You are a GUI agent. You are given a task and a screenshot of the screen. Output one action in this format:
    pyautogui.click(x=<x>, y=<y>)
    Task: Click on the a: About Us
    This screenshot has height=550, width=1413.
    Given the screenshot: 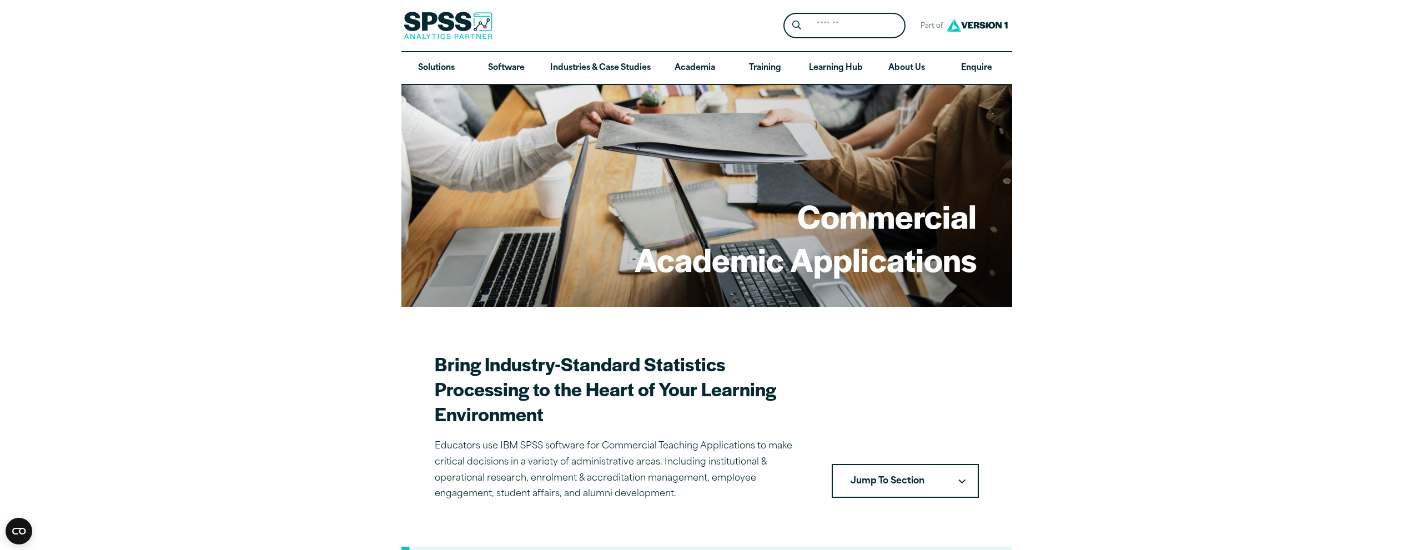 What is the action you would take?
    pyautogui.click(x=907, y=68)
    